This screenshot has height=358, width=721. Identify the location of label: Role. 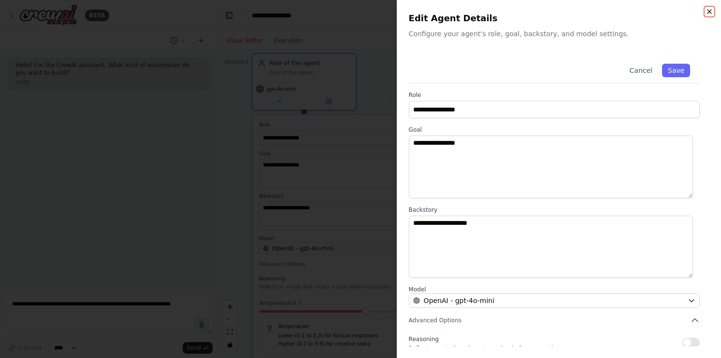
(554, 95).